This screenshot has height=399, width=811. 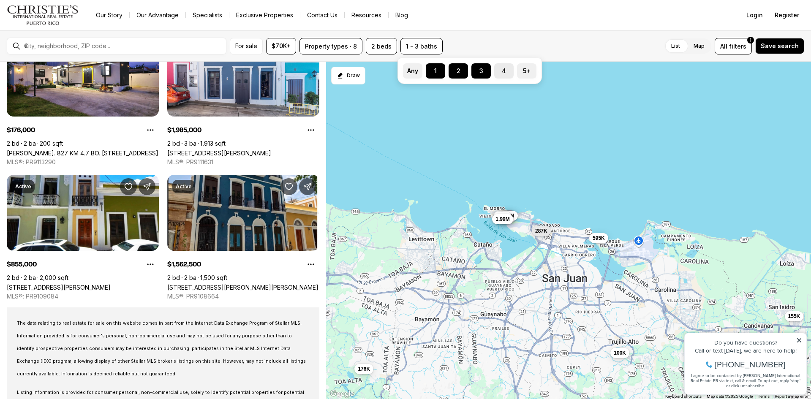 What do you see at coordinates (481, 71) in the screenshot?
I see `label: 3` at bounding box center [481, 71].